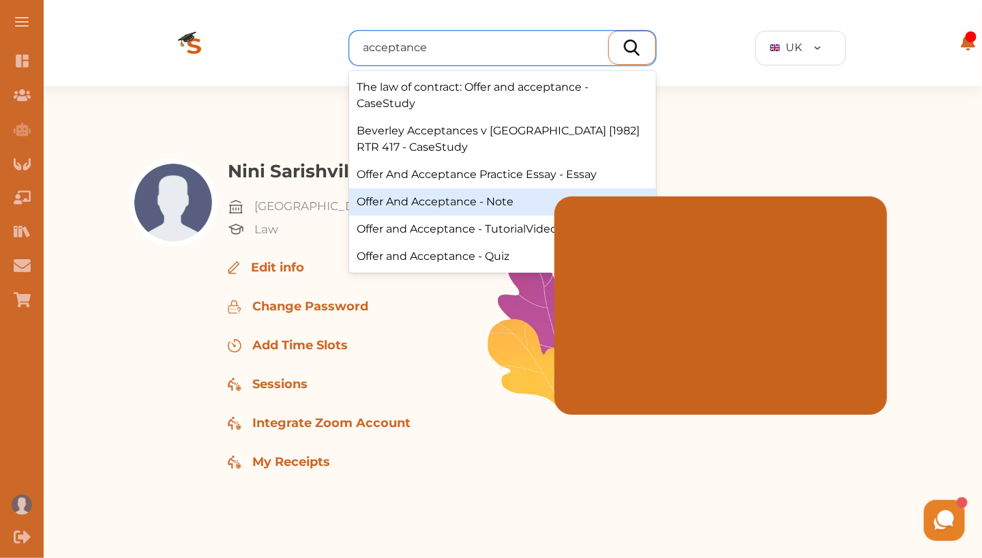  Describe the element at coordinates (528, 329) in the screenshot. I see `img: Leafs` at that location.